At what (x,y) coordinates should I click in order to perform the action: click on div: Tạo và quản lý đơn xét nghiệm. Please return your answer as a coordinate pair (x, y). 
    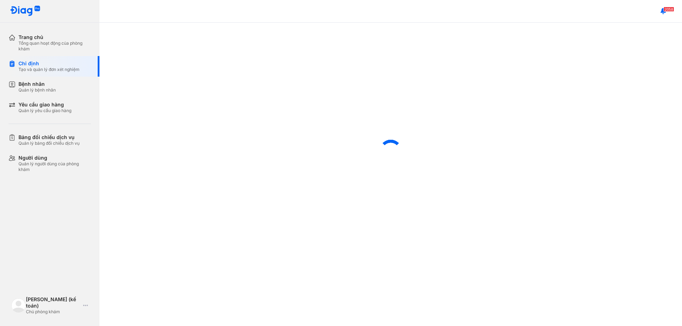
    Looking at the image, I should click on (49, 70).